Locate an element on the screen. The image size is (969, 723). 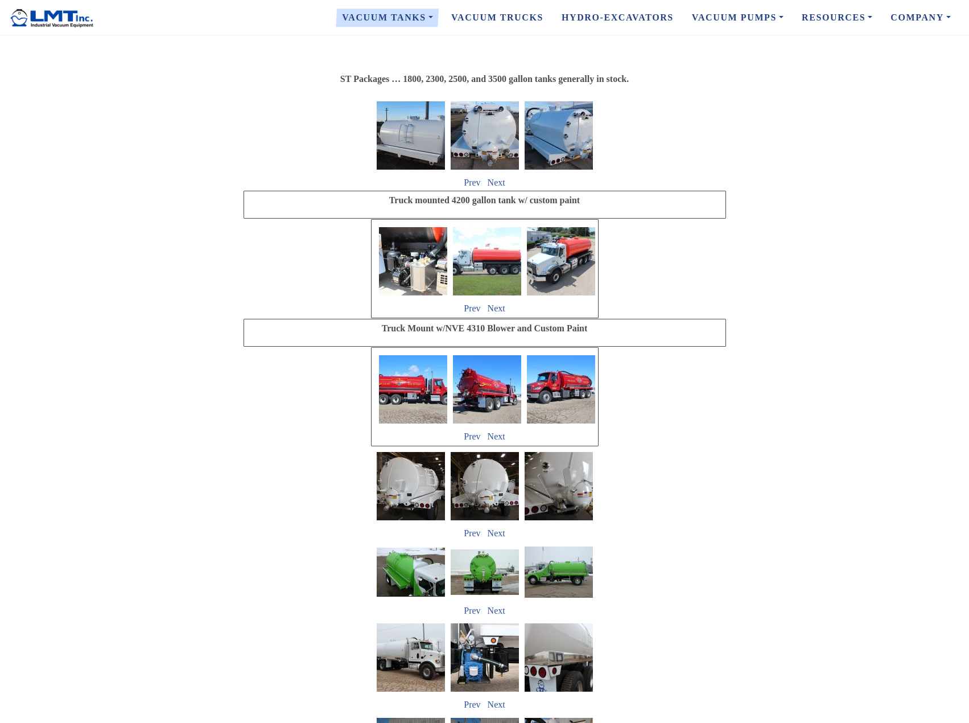
img: IMG_6692.JPG is located at coordinates (413, 389).